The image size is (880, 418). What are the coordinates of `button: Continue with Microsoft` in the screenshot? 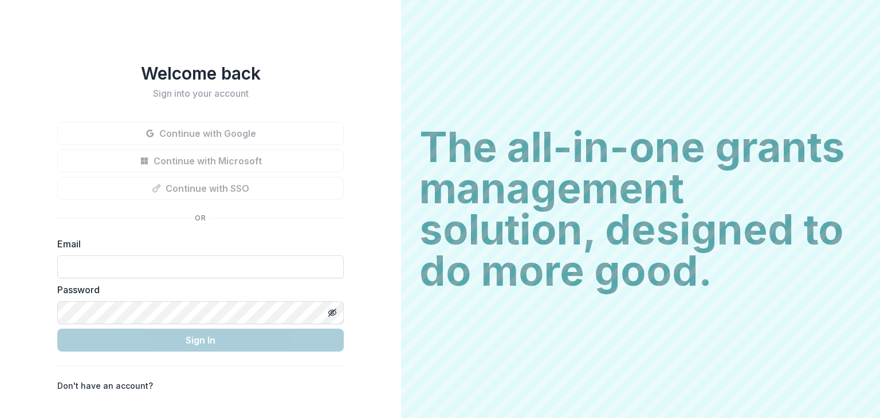 It's located at (200, 161).